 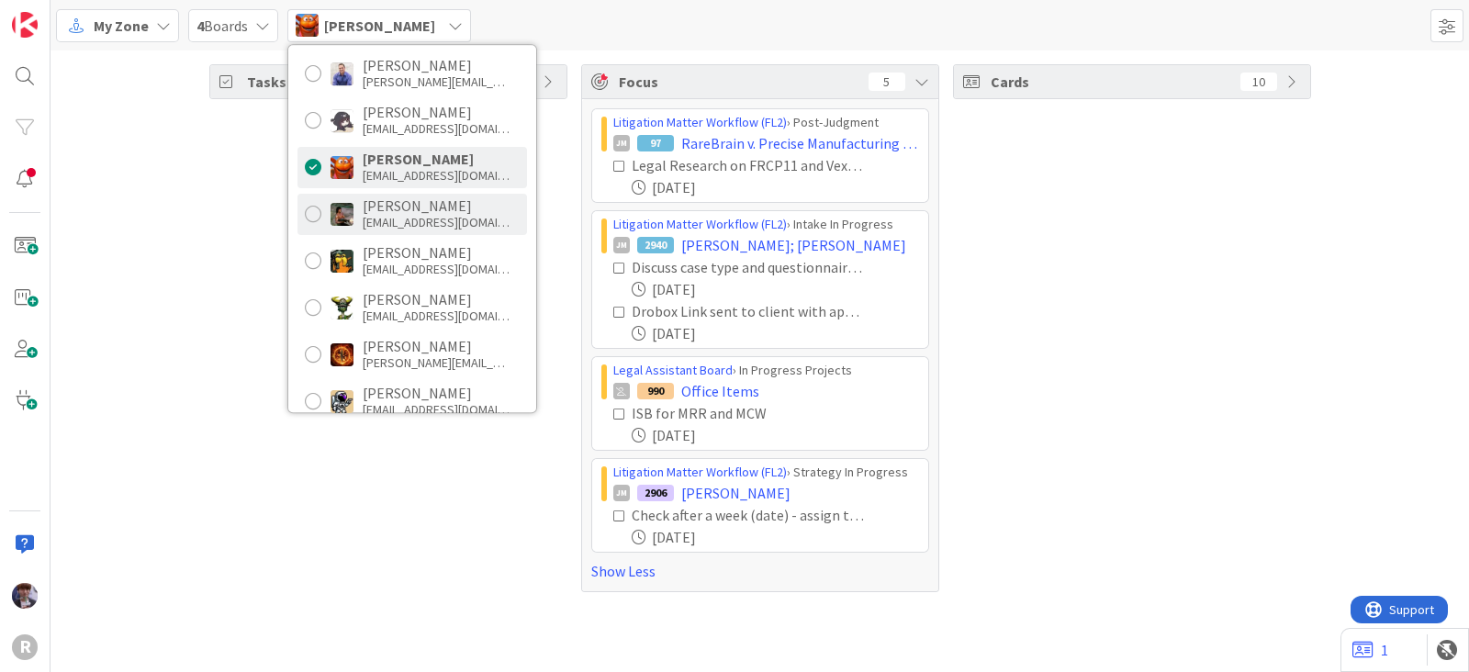 What do you see at coordinates (747, 165) in the screenshot?
I see `div: Legal Research on FRCP11 and Vexatious Litigation` at bounding box center [747, 165].